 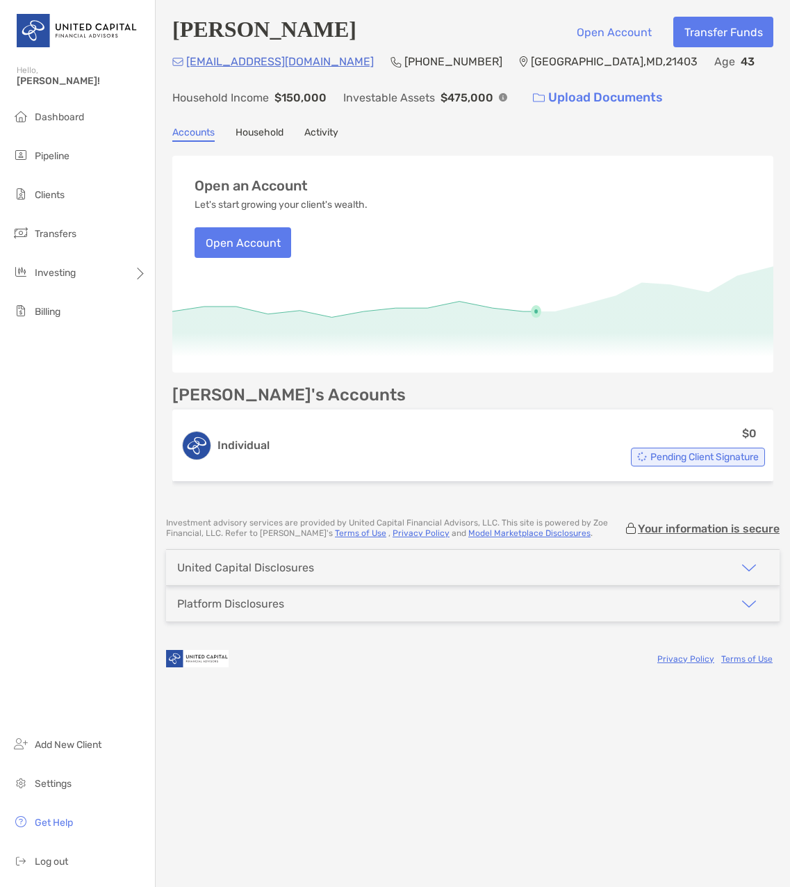 What do you see at coordinates (54, 822) in the screenshot?
I see `span: Get Help` at bounding box center [54, 822].